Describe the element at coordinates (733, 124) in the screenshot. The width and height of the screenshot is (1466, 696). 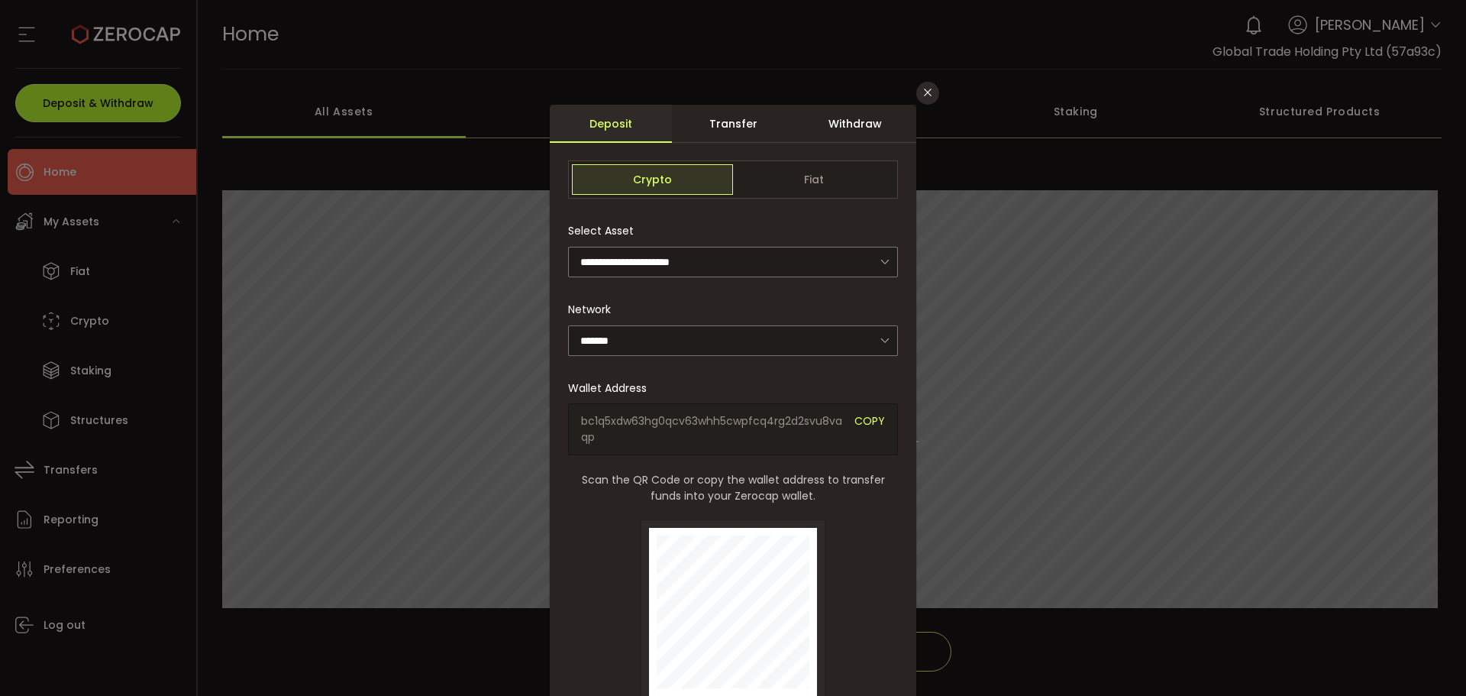
I see `div: Transfer` at that location.